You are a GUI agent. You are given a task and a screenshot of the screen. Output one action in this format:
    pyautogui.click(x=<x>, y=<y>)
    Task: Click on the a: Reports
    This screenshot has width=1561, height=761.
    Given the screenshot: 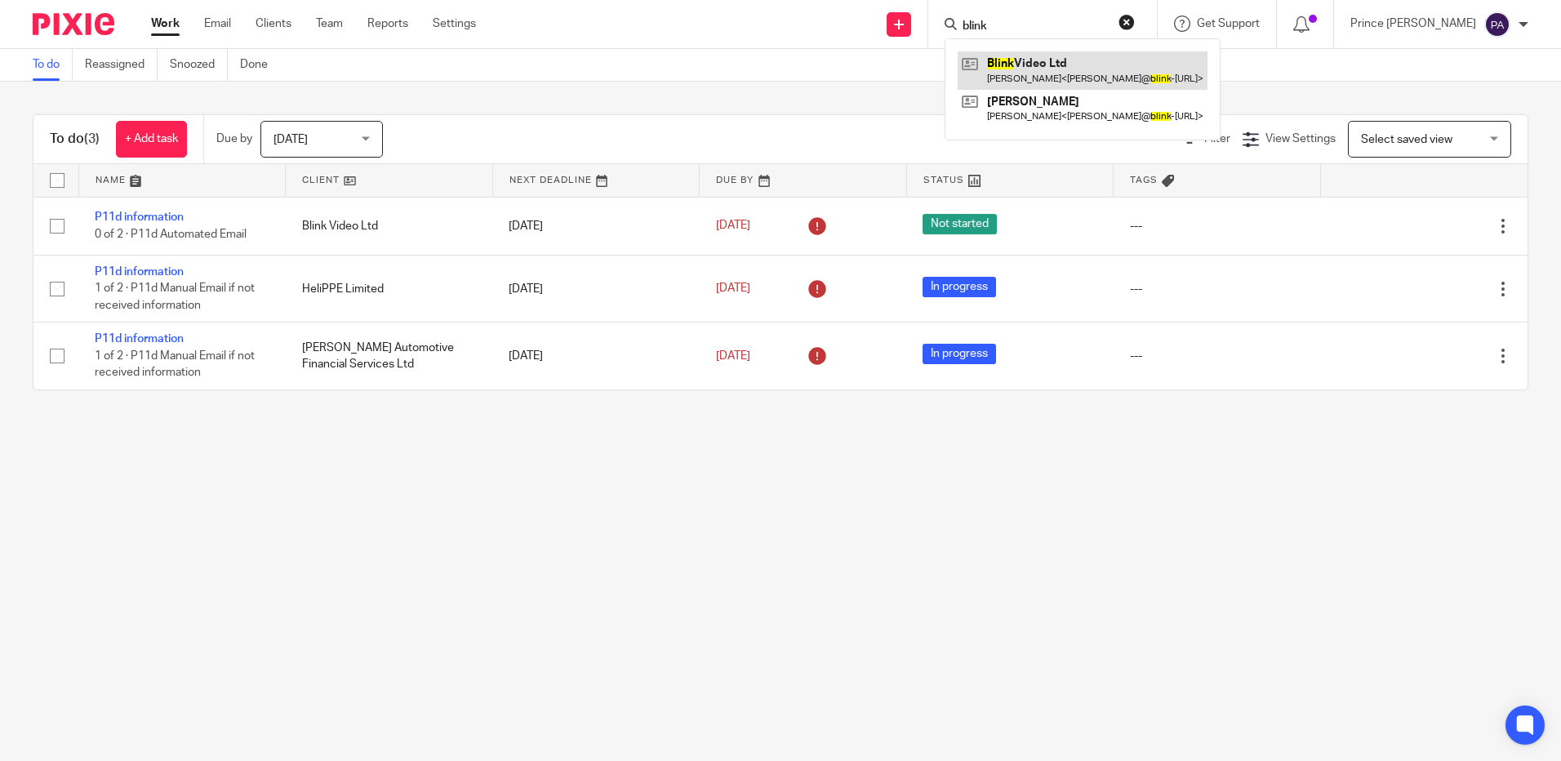 What is the action you would take?
    pyautogui.click(x=388, y=24)
    